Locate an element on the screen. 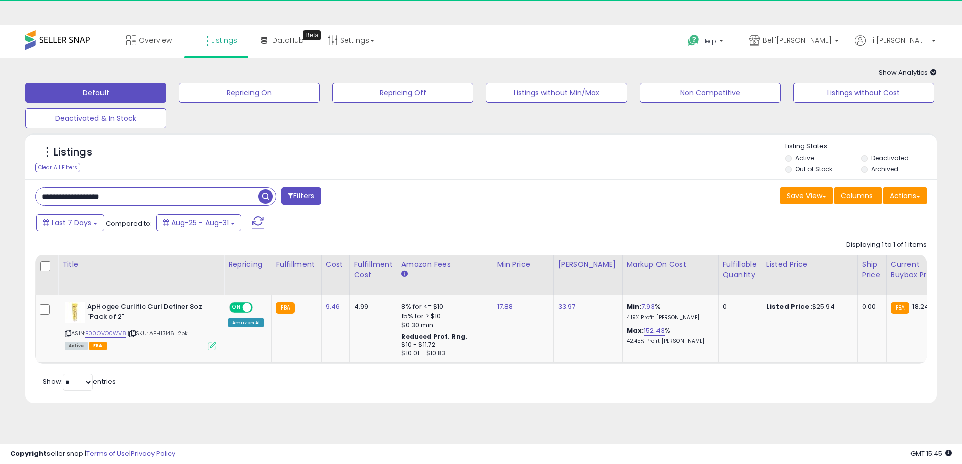 The width and height of the screenshot is (962, 464). label: Out of Stock is located at coordinates (814, 169).